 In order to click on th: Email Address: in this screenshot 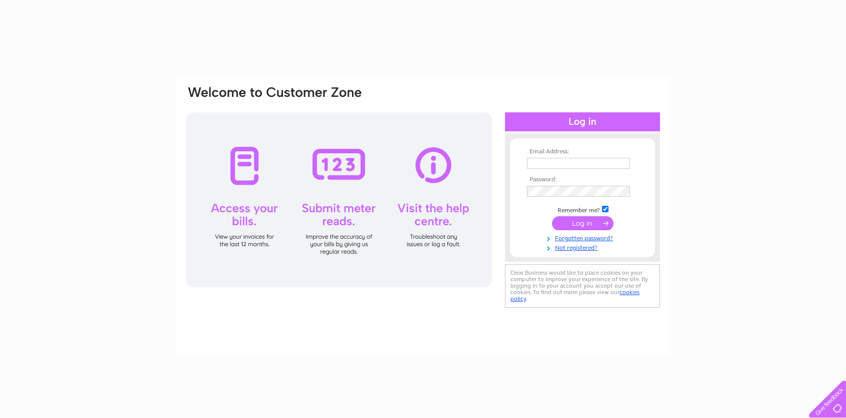, I will do `click(582, 152)`.